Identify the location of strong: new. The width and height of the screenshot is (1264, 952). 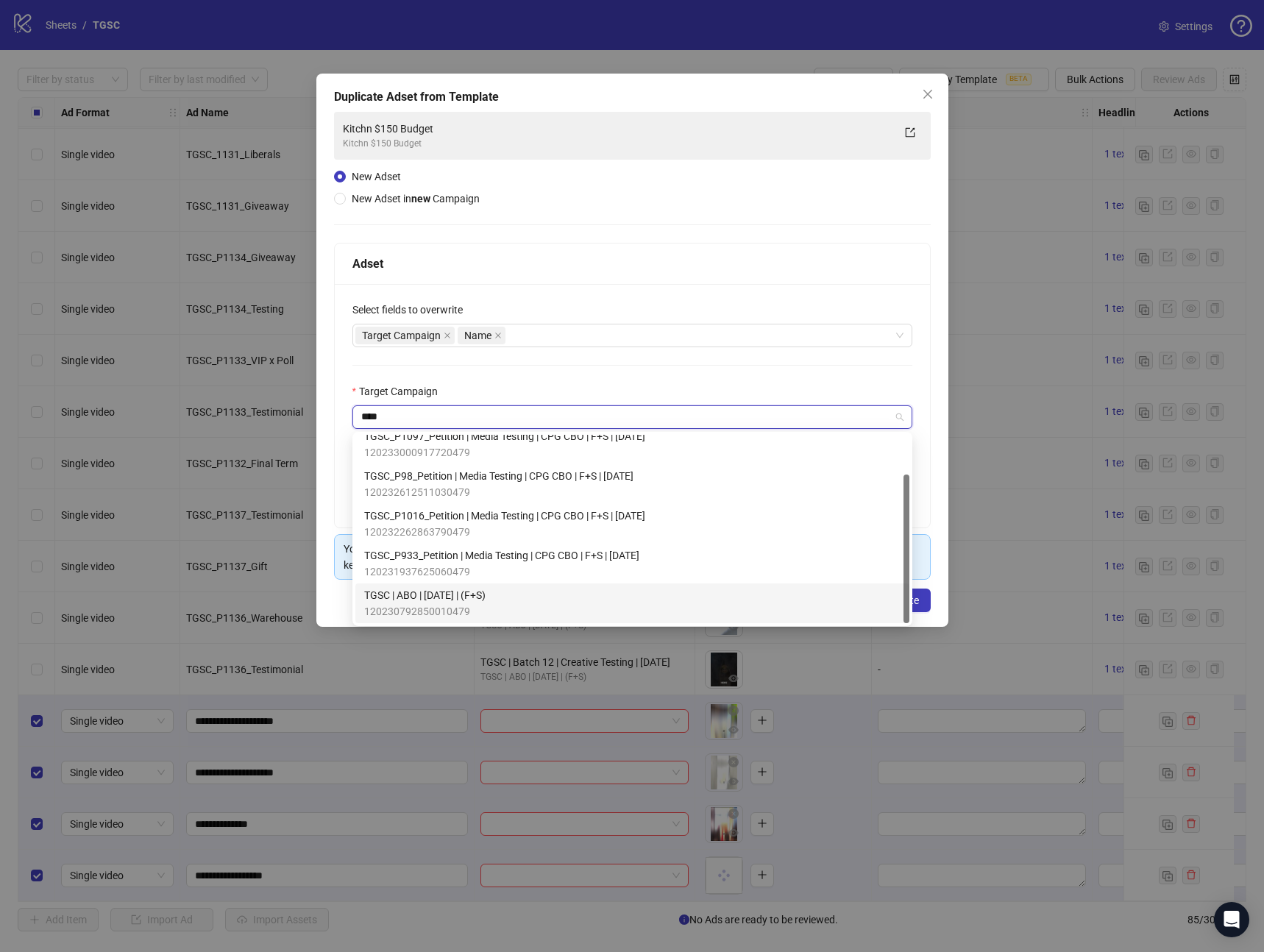
(421, 199).